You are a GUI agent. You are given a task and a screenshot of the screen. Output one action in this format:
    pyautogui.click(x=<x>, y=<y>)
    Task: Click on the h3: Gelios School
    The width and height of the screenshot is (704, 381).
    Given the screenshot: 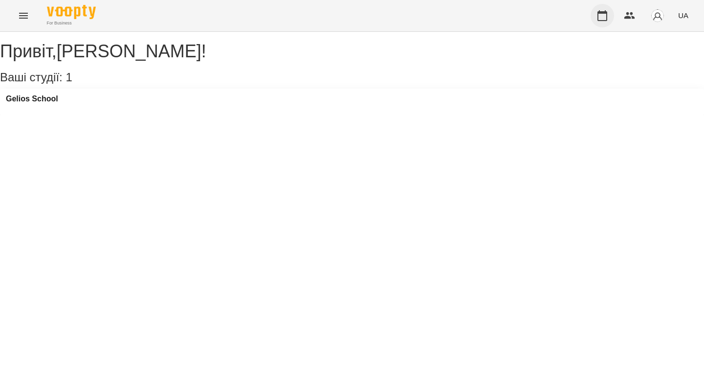 What is the action you would take?
    pyautogui.click(x=32, y=99)
    